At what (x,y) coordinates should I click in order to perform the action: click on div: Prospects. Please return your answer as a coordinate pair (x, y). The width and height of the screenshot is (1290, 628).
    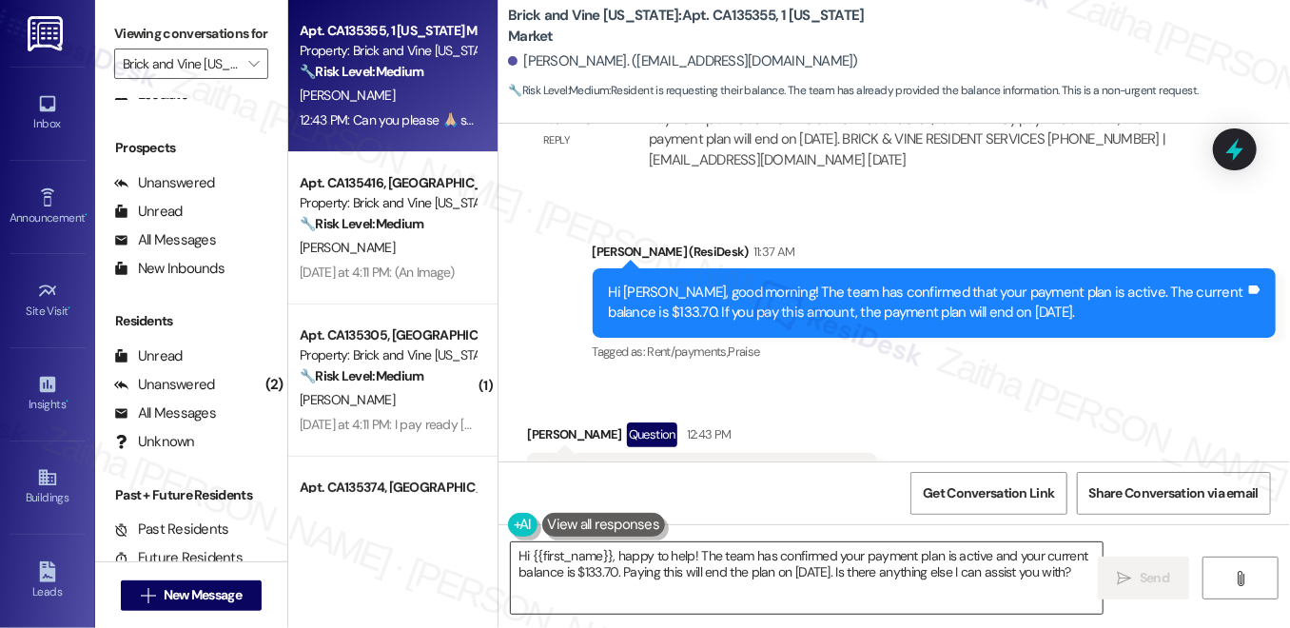
    Looking at the image, I should click on (191, 147).